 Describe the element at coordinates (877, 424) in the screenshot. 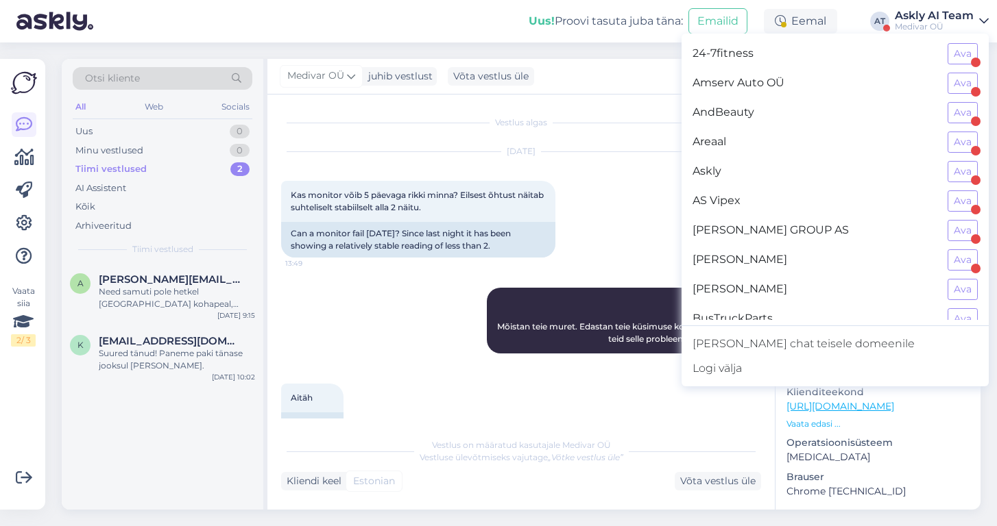

I see `p: Vaata edasi ...` at that location.